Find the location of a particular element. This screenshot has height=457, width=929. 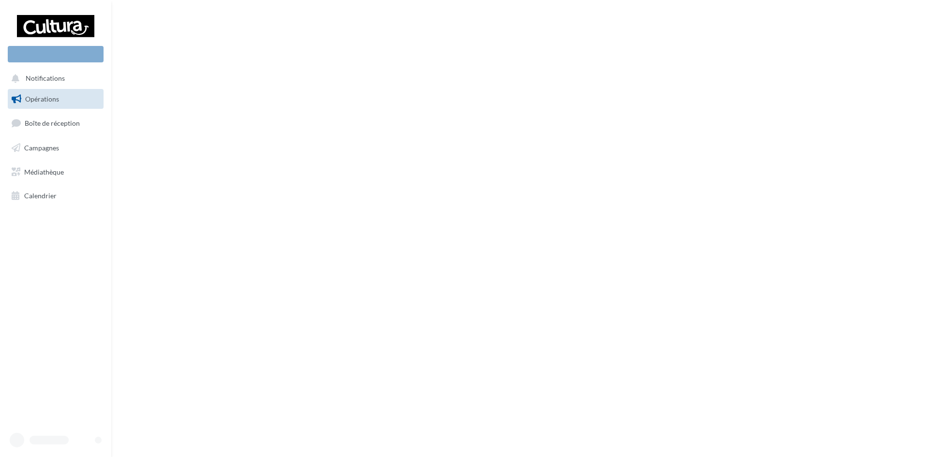

span: Campagnes is located at coordinates (42, 148).